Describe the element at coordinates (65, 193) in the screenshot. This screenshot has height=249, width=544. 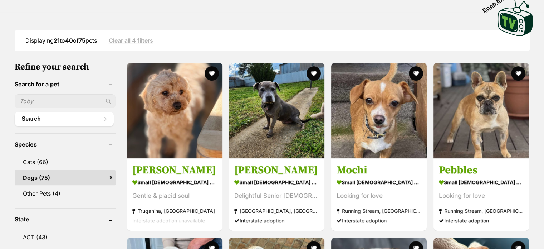
I see `a: Other Pets (4)` at that location.